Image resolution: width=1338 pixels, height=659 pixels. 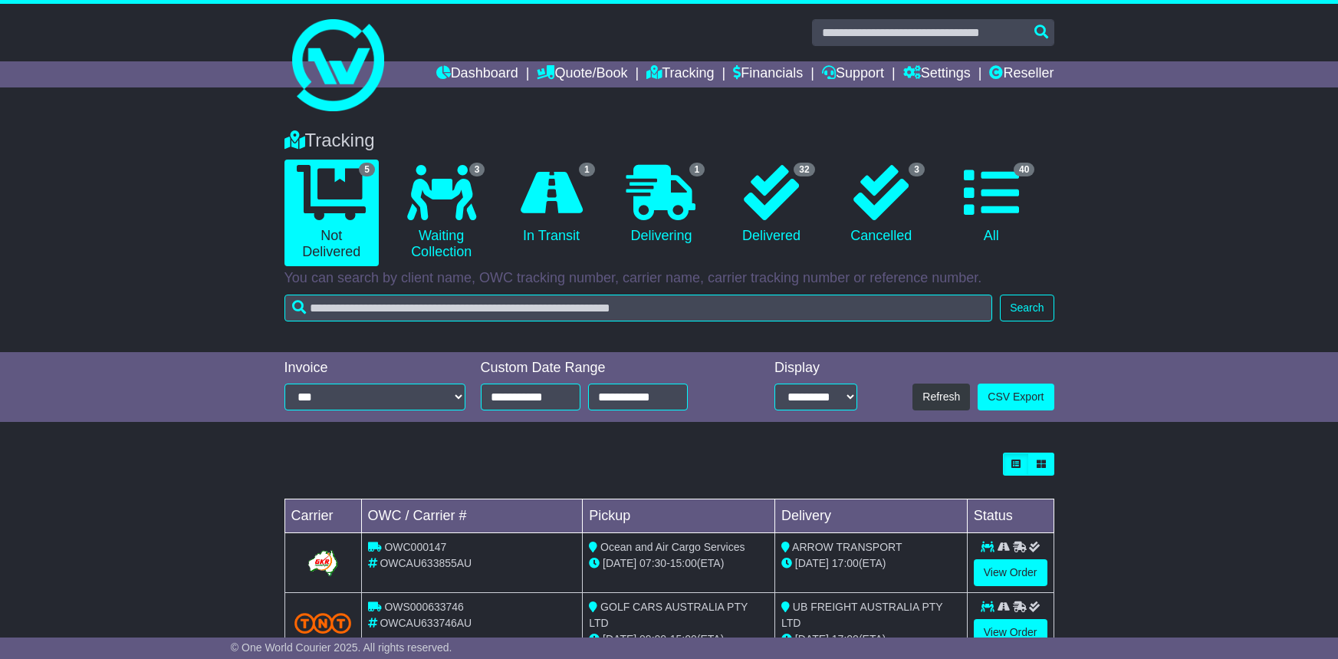 What do you see at coordinates (680, 74) in the screenshot?
I see `a: Tracking` at bounding box center [680, 74].